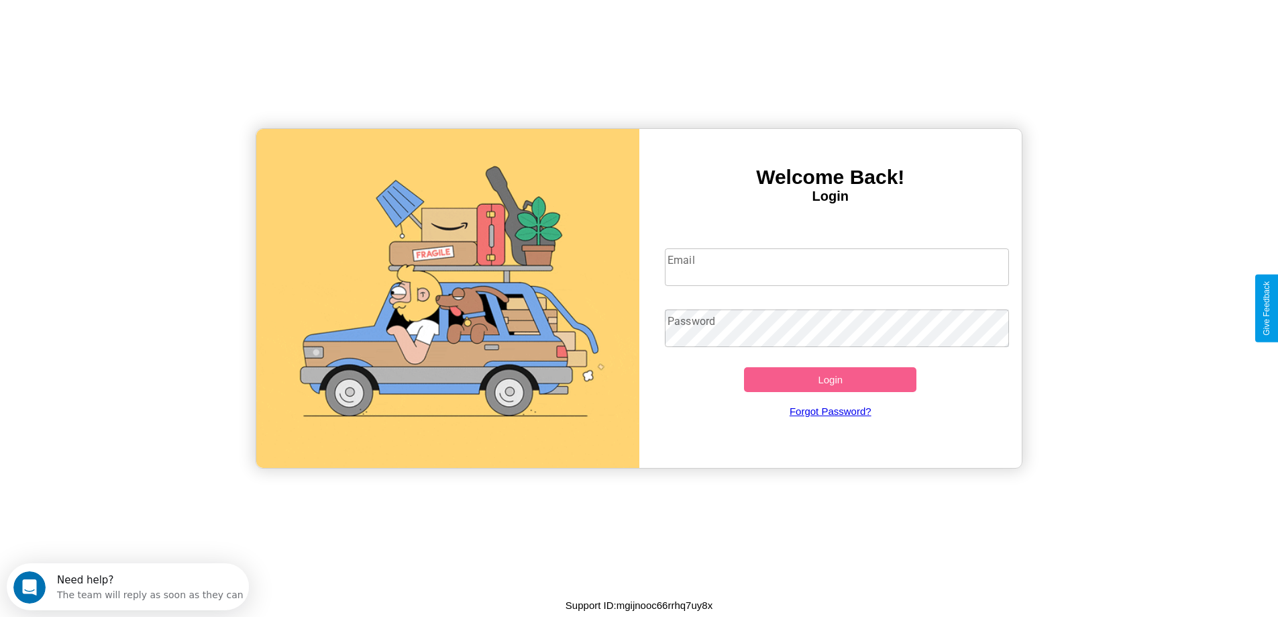  Describe the element at coordinates (144, 17) in the screenshot. I see `div: Need help?` at that location.